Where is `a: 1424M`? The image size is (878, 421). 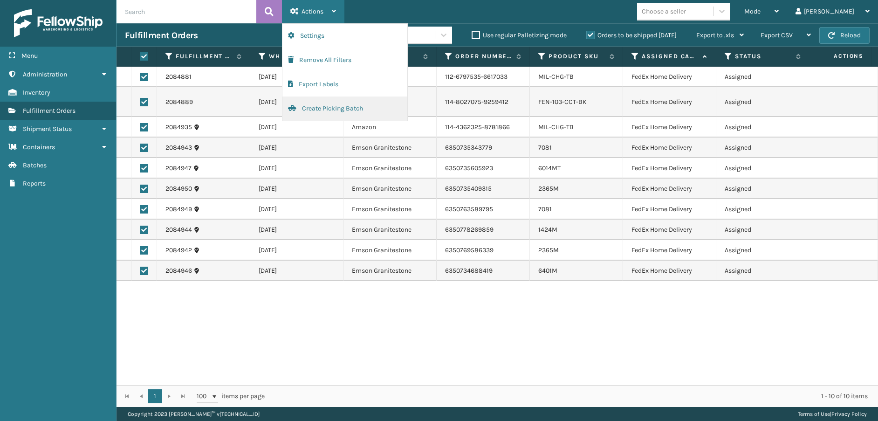
a: 1424M is located at coordinates (547, 229).